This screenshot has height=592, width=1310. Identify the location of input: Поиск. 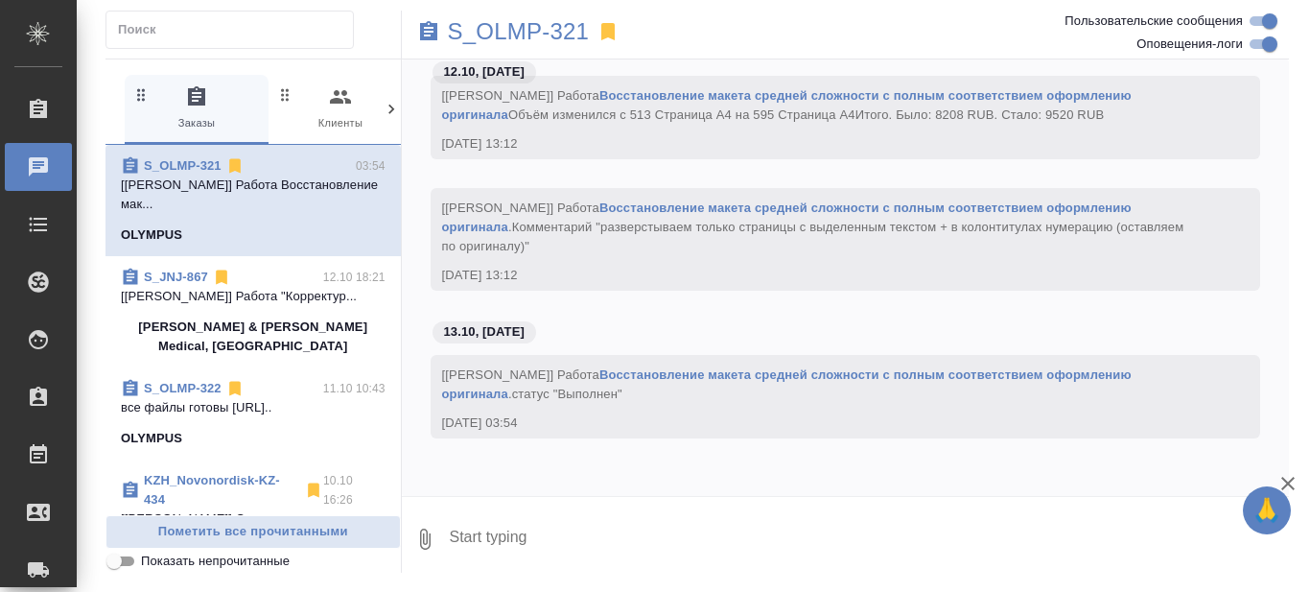
(235, 30).